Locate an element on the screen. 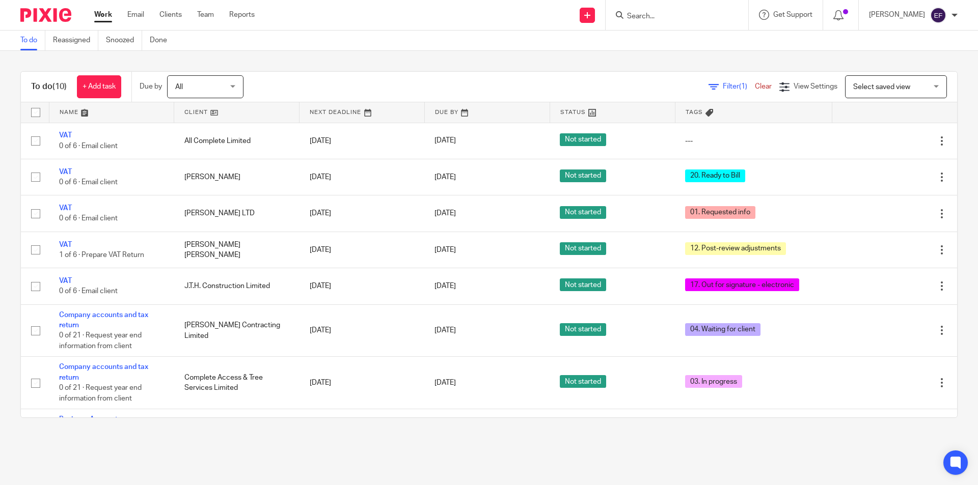  span: 03. In progress is located at coordinates (713, 381).